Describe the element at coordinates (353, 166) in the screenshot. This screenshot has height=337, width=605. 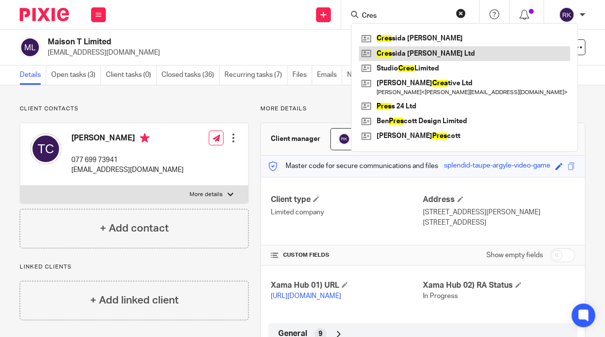
I see `p: Master code for secure communications and files` at that location.